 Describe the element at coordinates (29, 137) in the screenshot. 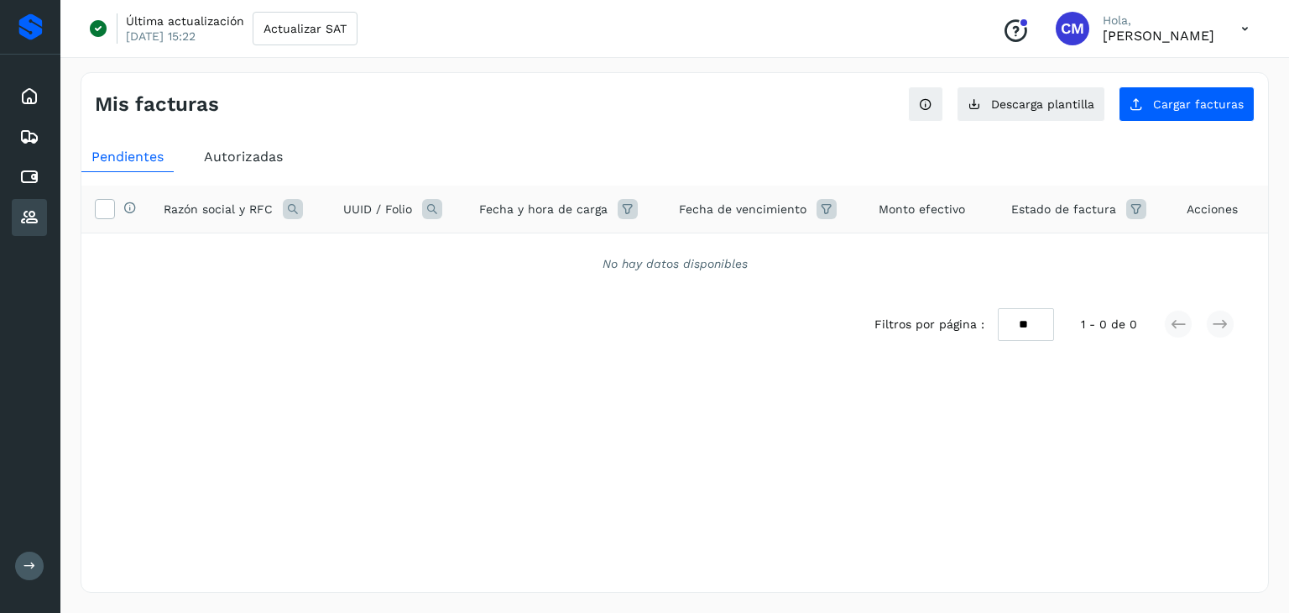

I see `div: Embarques` at that location.